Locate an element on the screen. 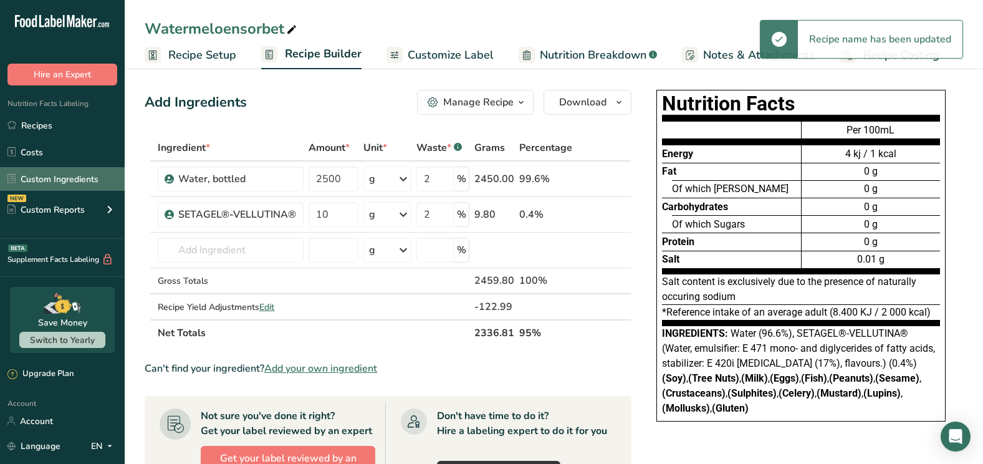  span: Recipe Setup is located at coordinates (202, 55).